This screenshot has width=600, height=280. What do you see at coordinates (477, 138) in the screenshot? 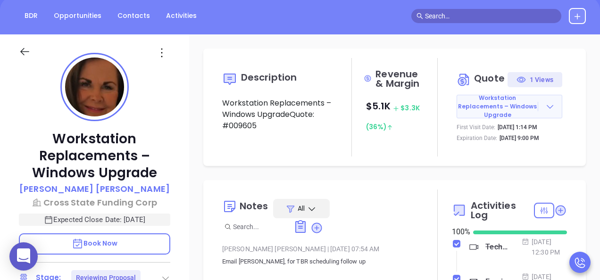
I see `p: Expiration Date:` at bounding box center [477, 138].